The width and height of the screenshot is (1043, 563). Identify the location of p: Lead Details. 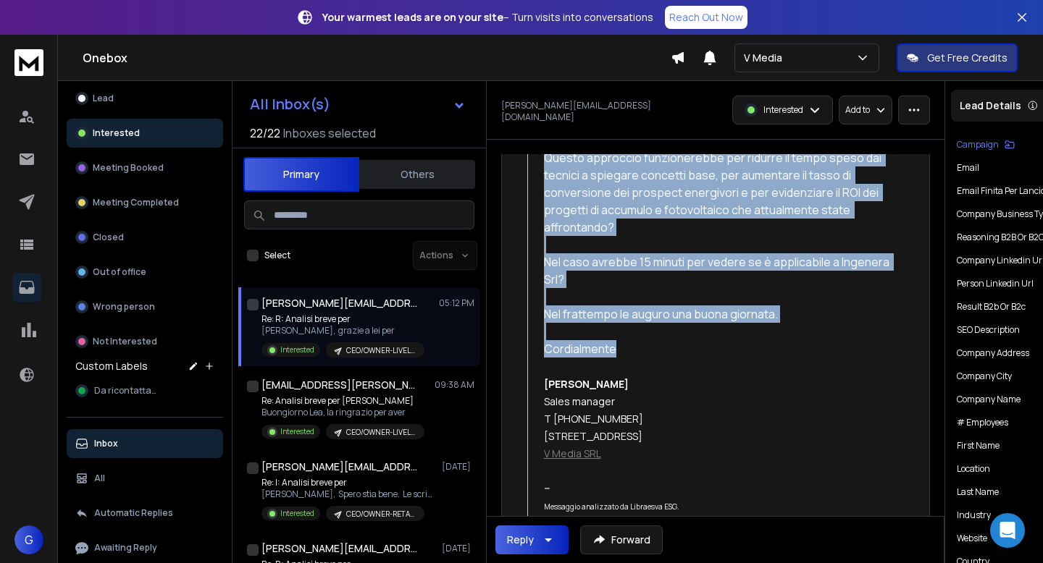
(990, 106).